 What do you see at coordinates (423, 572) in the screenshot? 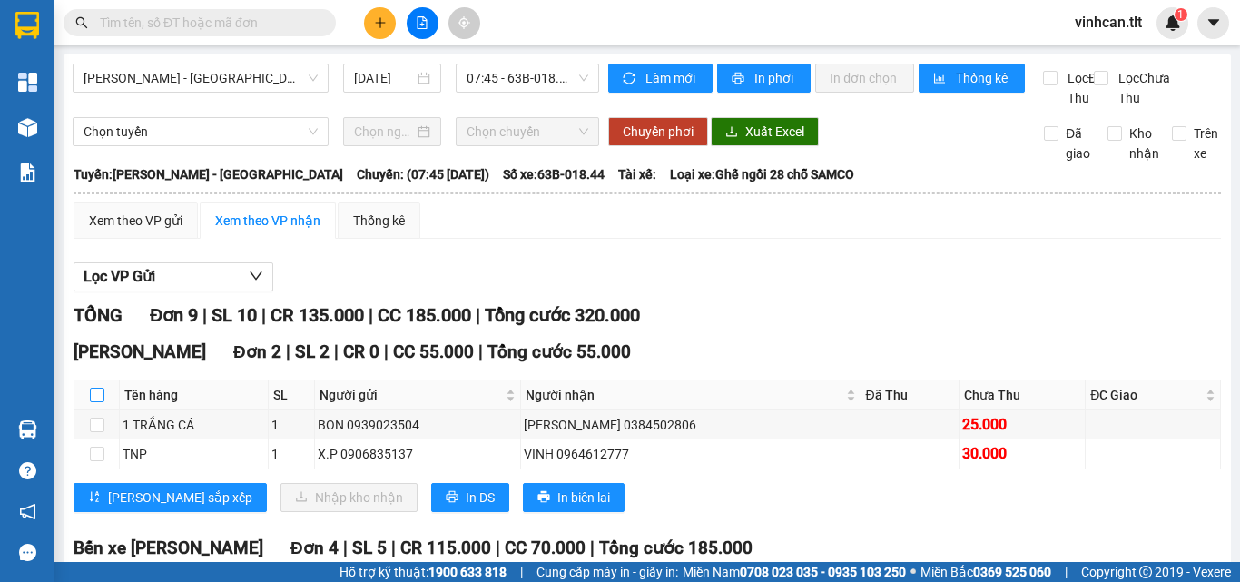
I see `span: Hỗ trợ kỹ thuật:` at bounding box center [423, 572].